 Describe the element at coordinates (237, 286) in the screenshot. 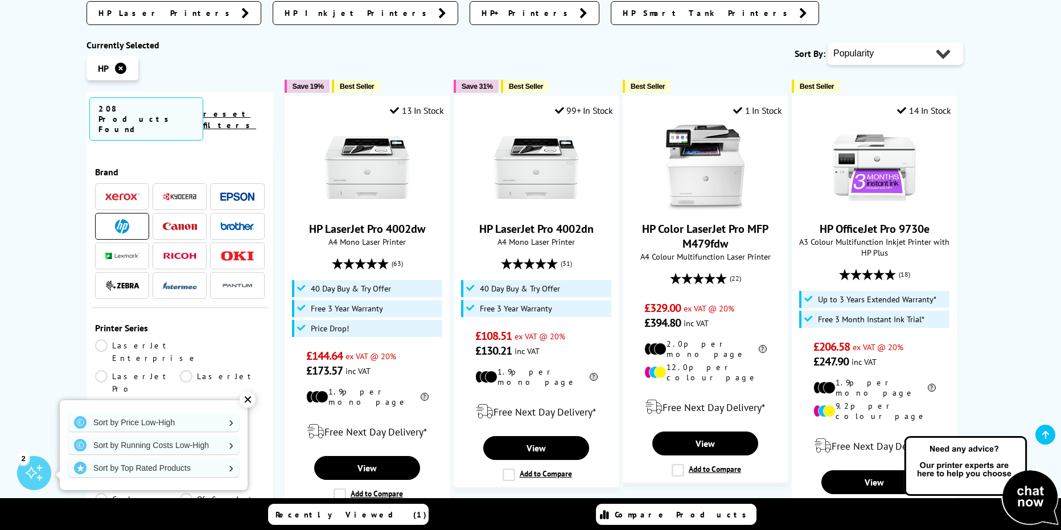

I see `img: Pantum` at that location.